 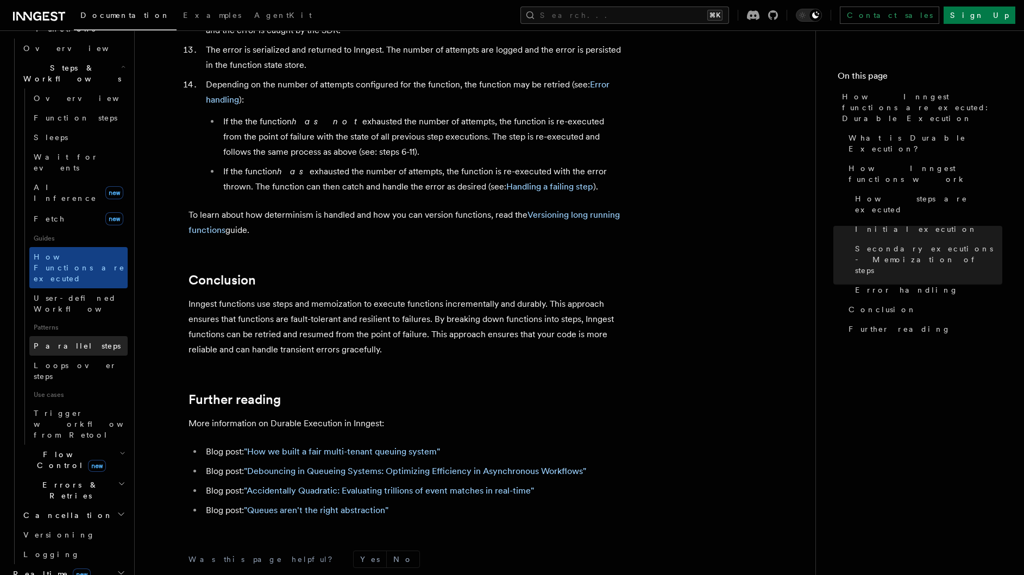 What do you see at coordinates (283, 15) in the screenshot?
I see `span: AgentKit` at bounding box center [283, 15].